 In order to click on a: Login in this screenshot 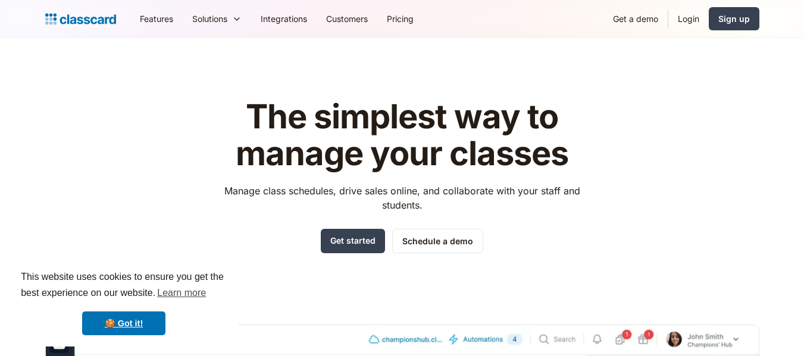, I will do `click(688, 18)`.